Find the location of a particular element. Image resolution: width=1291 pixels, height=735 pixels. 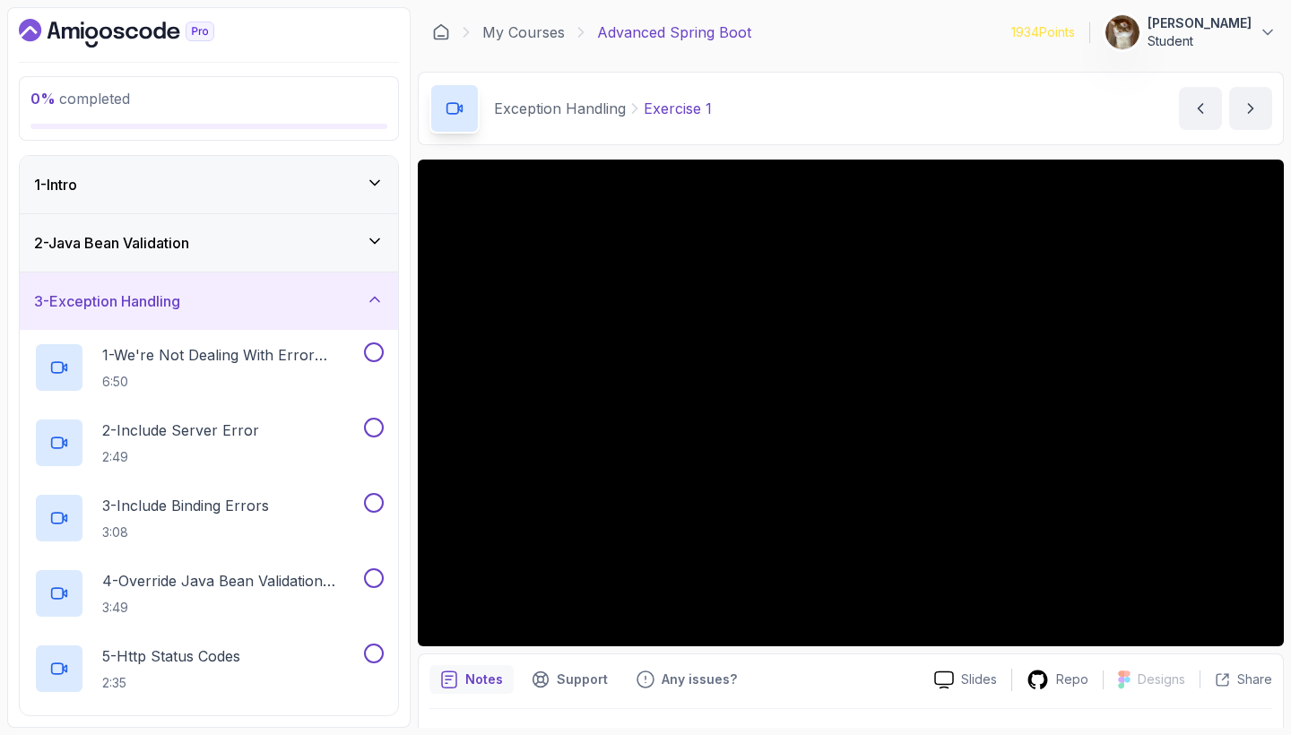

button: Feedback button is located at coordinates (687, 679).